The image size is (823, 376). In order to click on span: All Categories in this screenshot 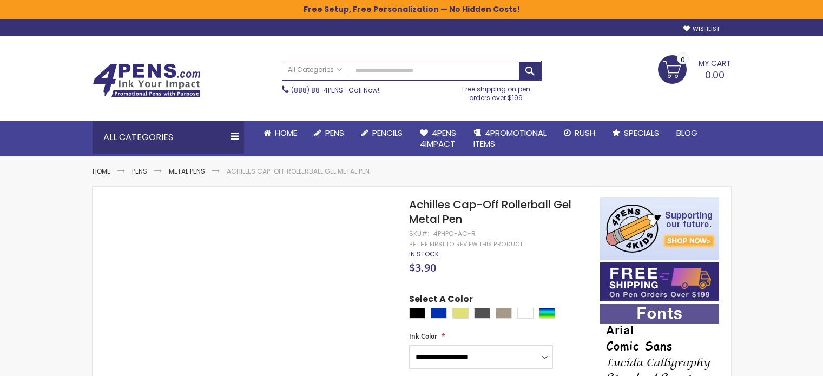, I will do `click(315, 70)`.